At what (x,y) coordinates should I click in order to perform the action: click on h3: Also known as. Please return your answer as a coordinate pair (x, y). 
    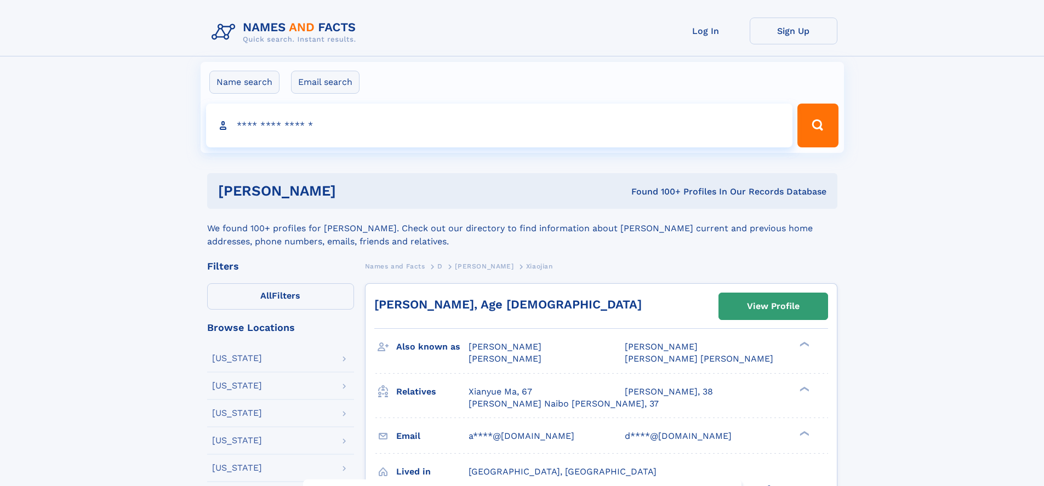
    Looking at the image, I should click on (432, 347).